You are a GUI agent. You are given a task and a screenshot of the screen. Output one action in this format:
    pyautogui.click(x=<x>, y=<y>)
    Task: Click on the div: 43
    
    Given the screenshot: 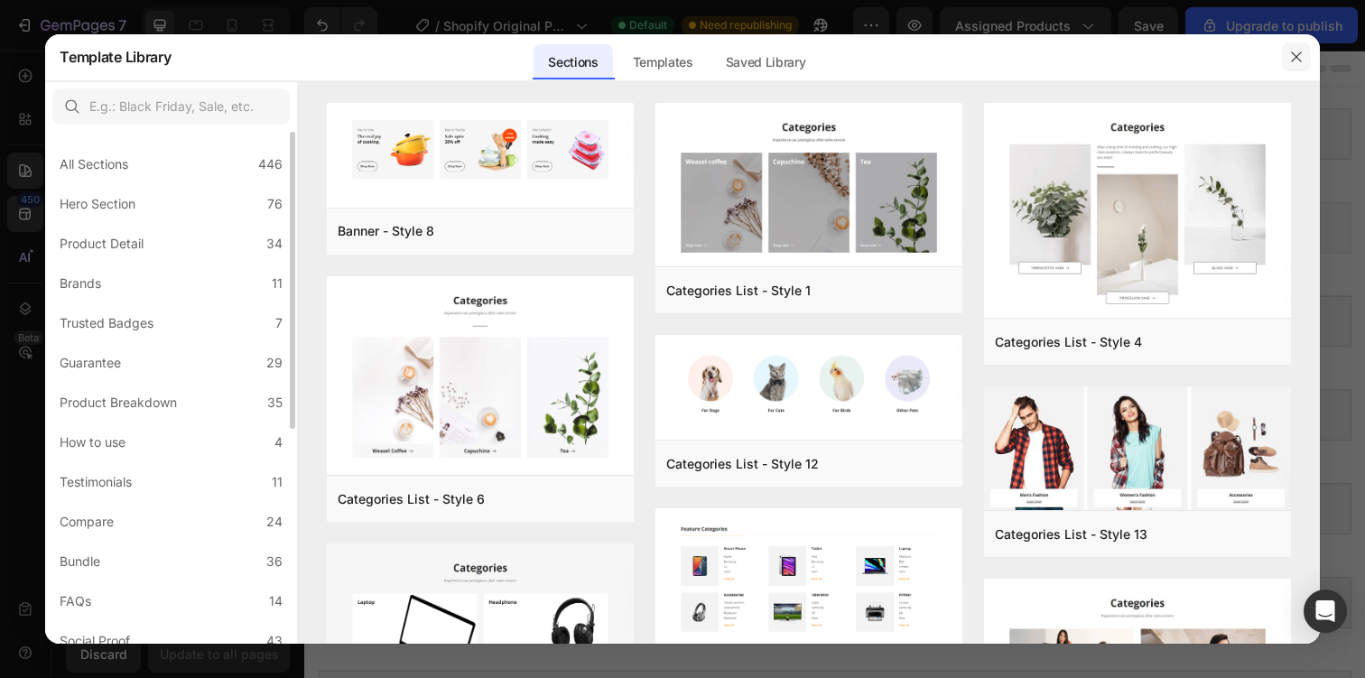 What is the action you would take?
    pyautogui.click(x=274, y=641)
    